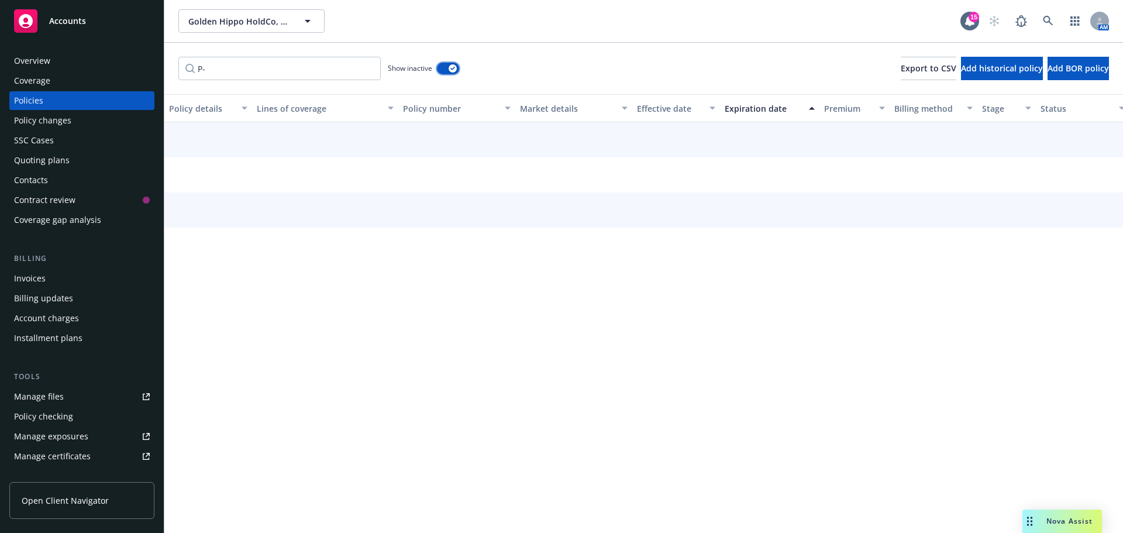  I want to click on div: Policy number, so click(450, 108).